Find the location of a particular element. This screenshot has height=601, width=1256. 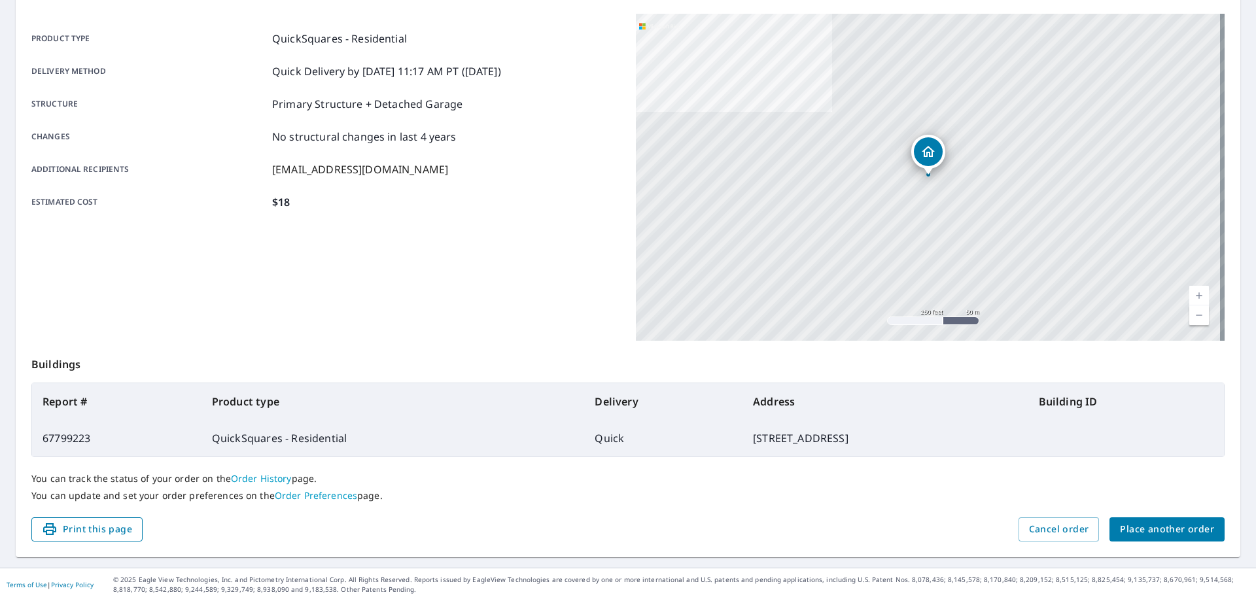

th: Delivery is located at coordinates (663, 402).